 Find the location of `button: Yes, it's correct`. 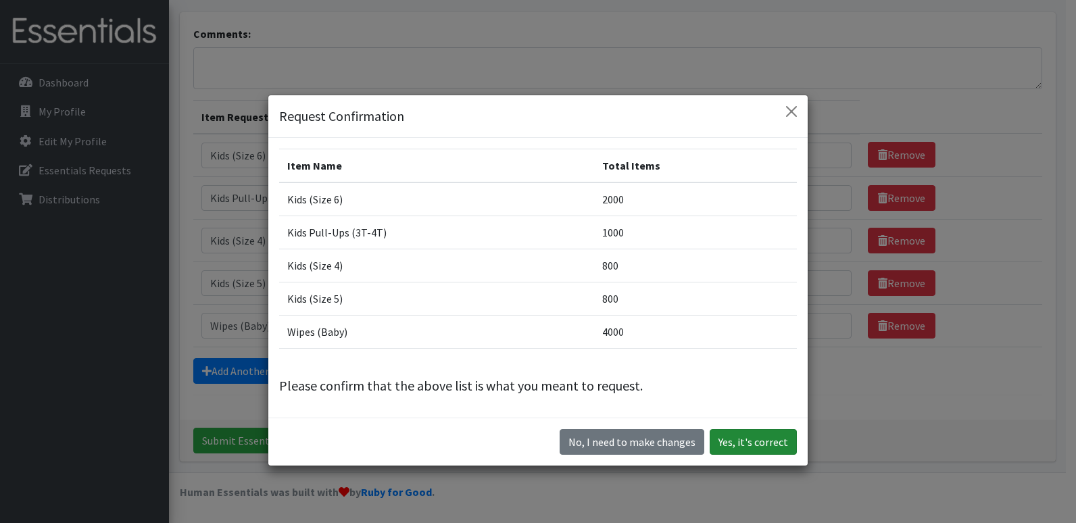

button: Yes, it's correct is located at coordinates (753, 442).